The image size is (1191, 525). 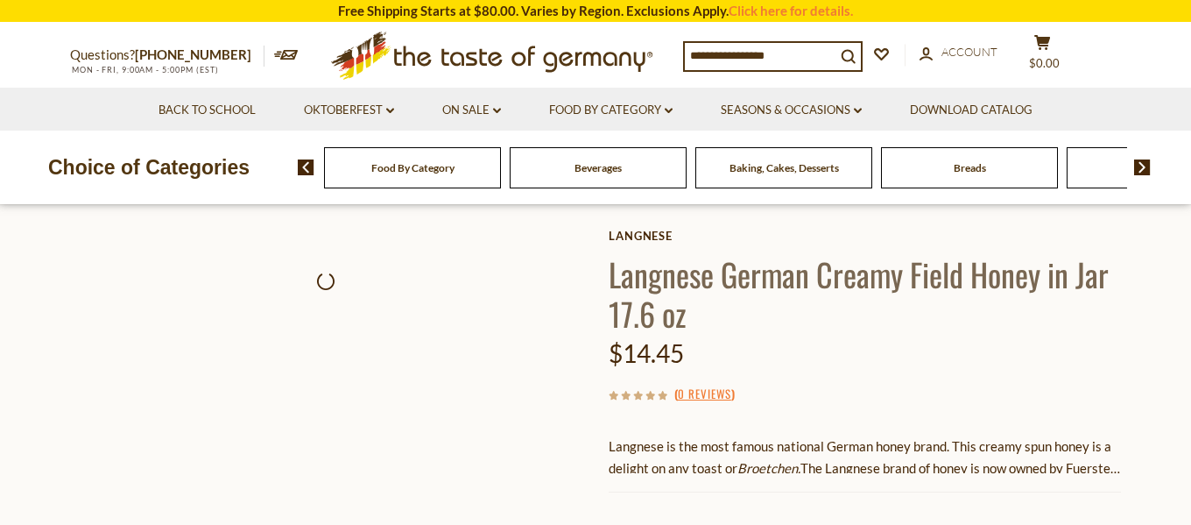 I want to click on a: 0 Reviews, so click(x=704, y=394).